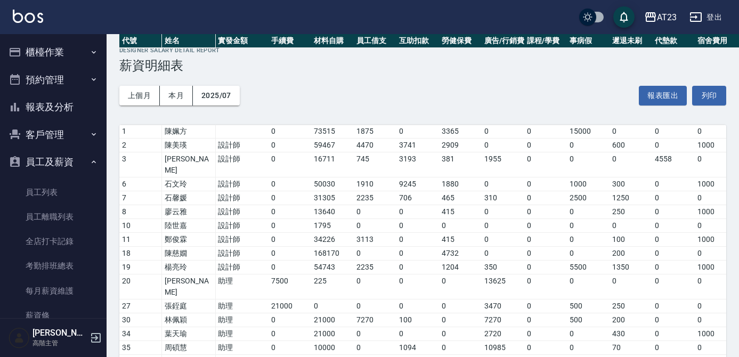 The height and width of the screenshot is (357, 739). What do you see at coordinates (631, 184) in the screenshot?
I see `td: 300` at bounding box center [631, 184].